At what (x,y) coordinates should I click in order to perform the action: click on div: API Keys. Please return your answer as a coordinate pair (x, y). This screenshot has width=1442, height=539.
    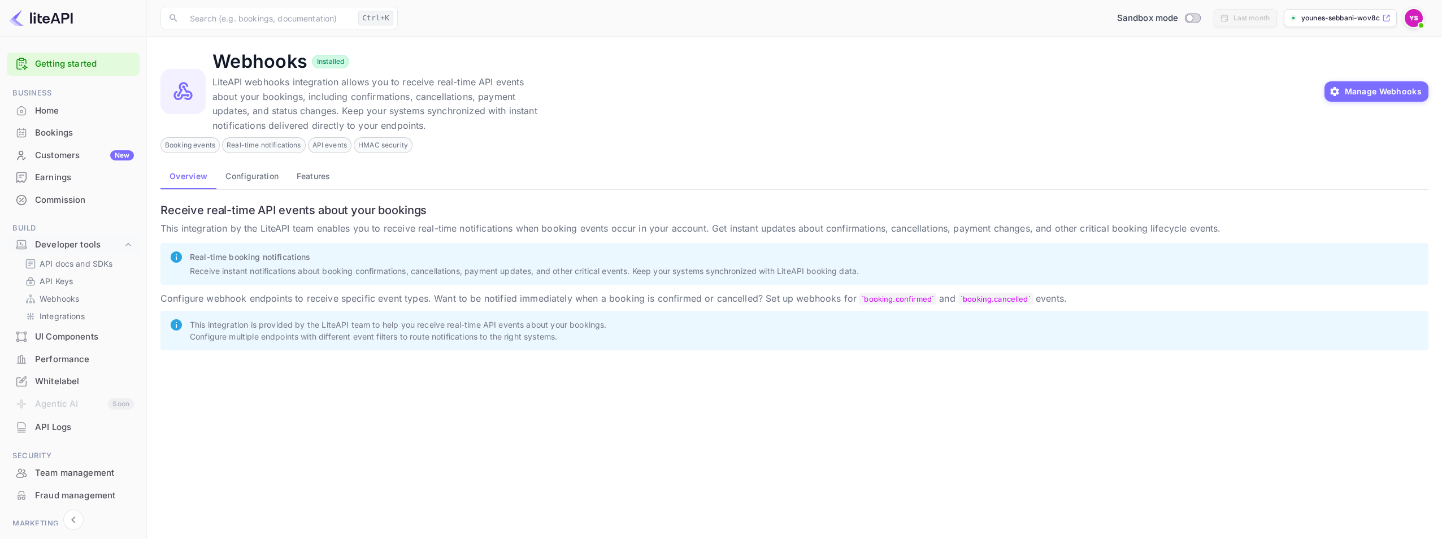
    Looking at the image, I should click on (77, 281).